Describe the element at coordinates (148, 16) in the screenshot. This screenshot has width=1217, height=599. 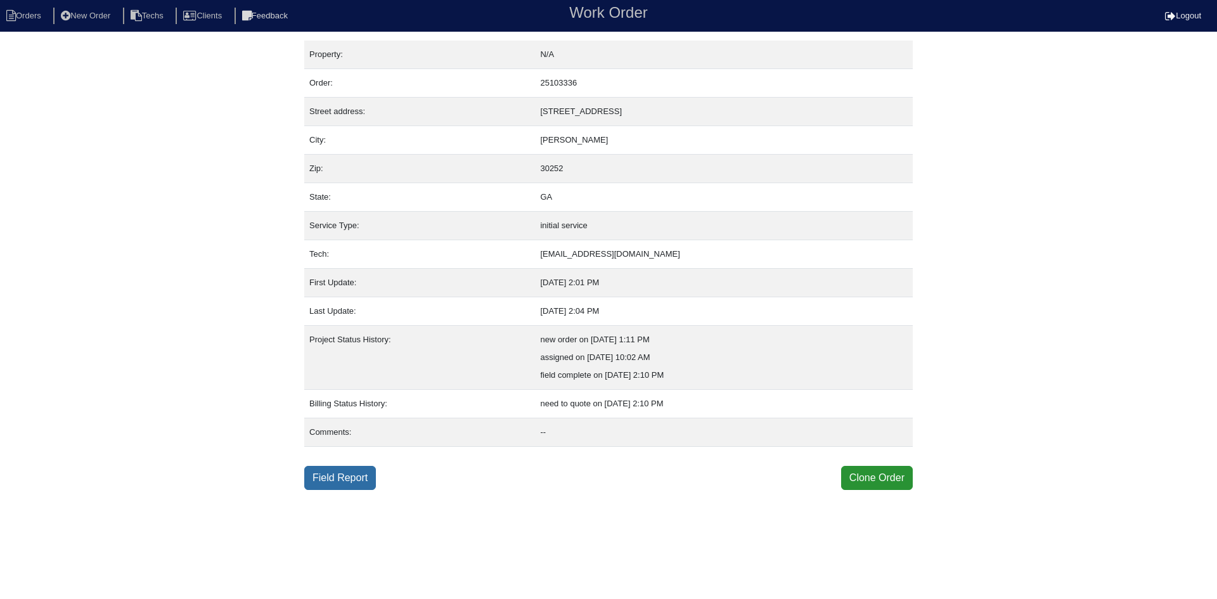
I see `li: Techs` at that location.